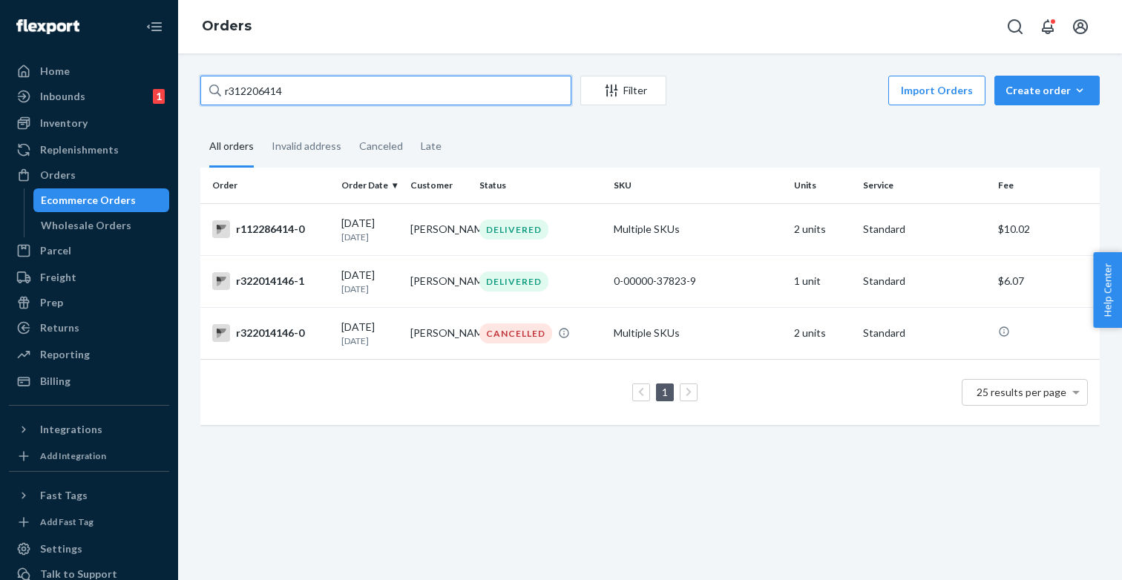  What do you see at coordinates (268, 185) in the screenshot?
I see `th: Order` at bounding box center [268, 185].